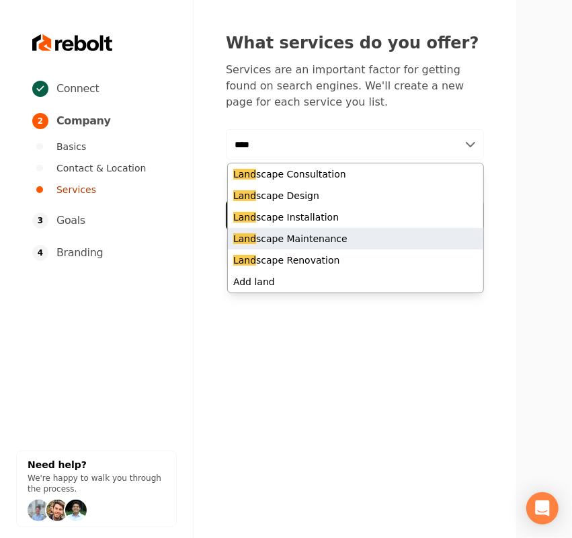 This screenshot has height=538, width=572. Describe the element at coordinates (355, 43) in the screenshot. I see `h2: What services do you offer?` at that location.